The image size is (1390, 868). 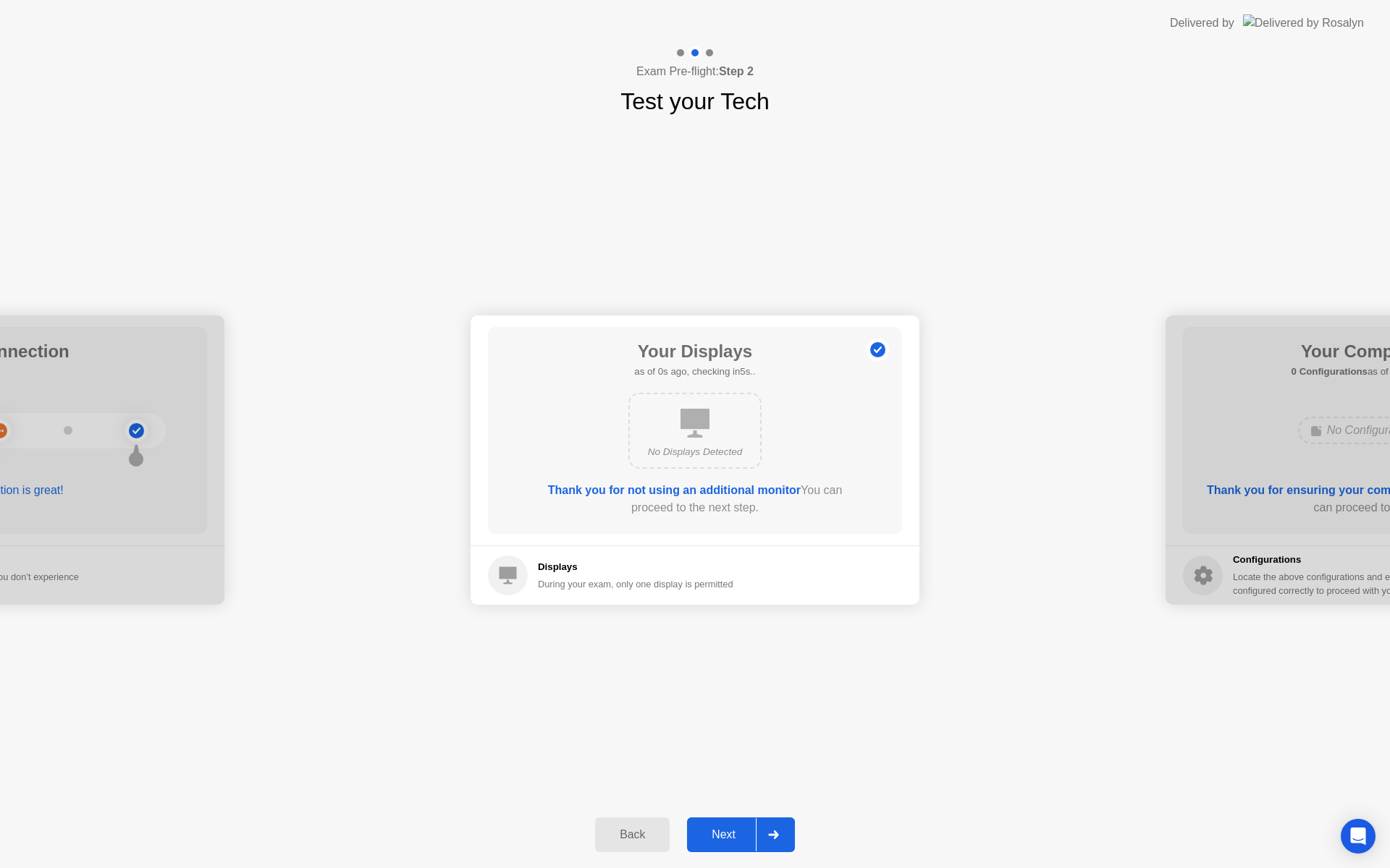 What do you see at coordinates (695, 499) in the screenshot?
I see `div: You can proceed to the next step.` at bounding box center [695, 499].